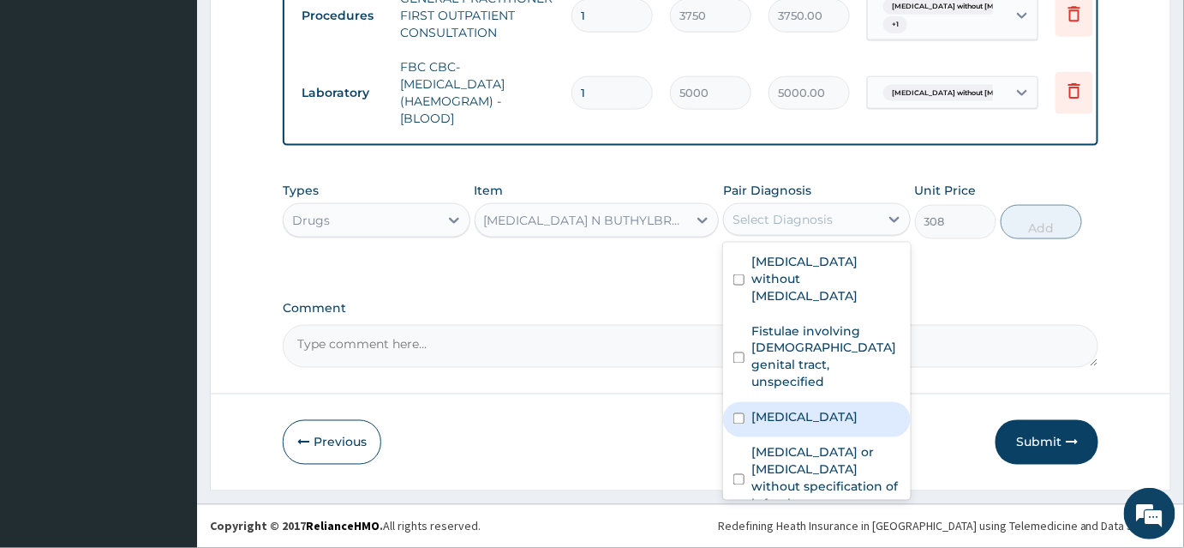 The image size is (1184, 548). Describe the element at coordinates (489, 190) in the screenshot. I see `label: Item` at that location.